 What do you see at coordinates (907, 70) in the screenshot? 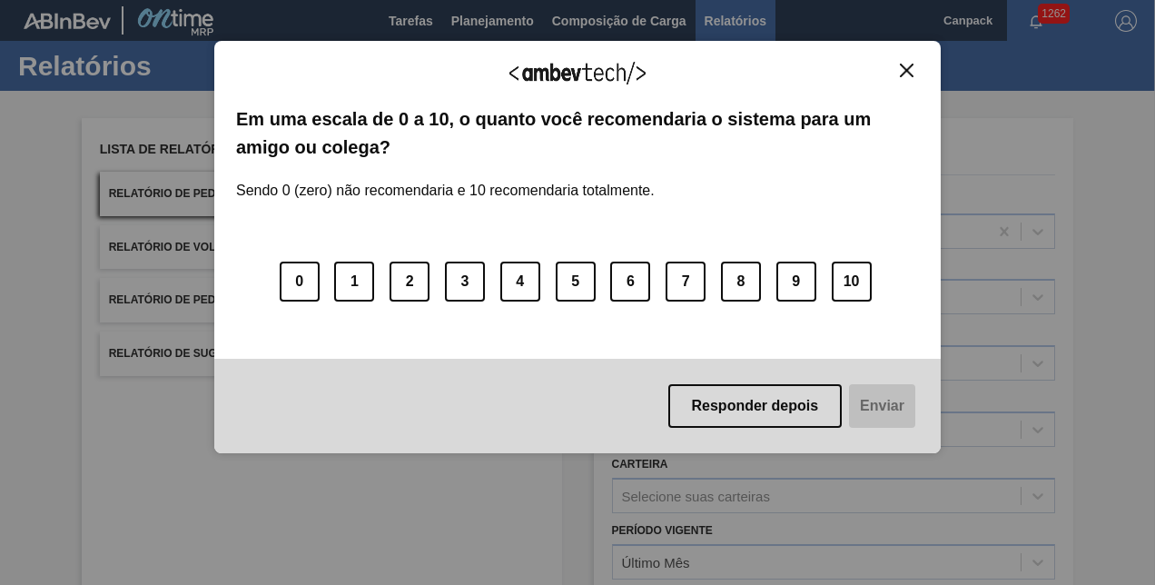
I see `button: Close` at bounding box center [907, 70].